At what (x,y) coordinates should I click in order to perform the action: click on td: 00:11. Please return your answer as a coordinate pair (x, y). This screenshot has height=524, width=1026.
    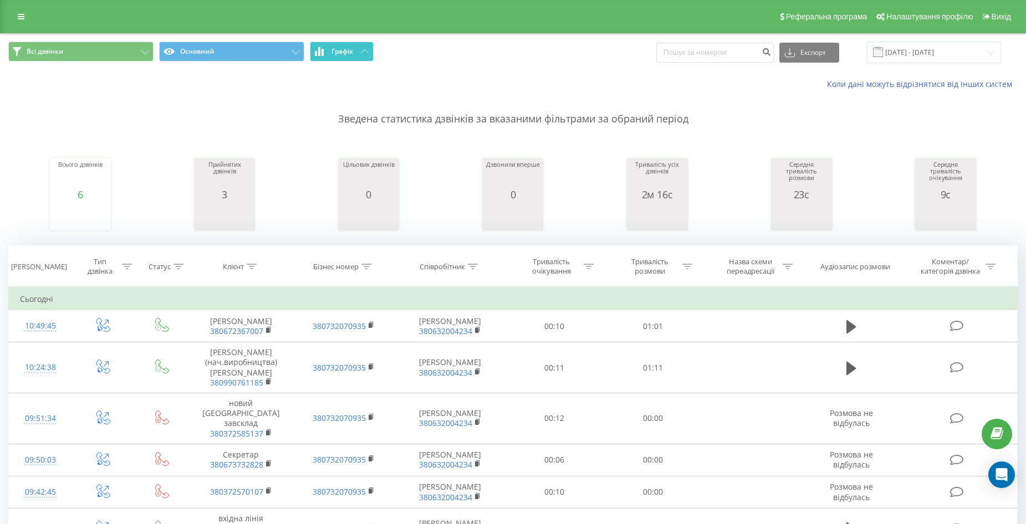
    Looking at the image, I should click on (554, 368).